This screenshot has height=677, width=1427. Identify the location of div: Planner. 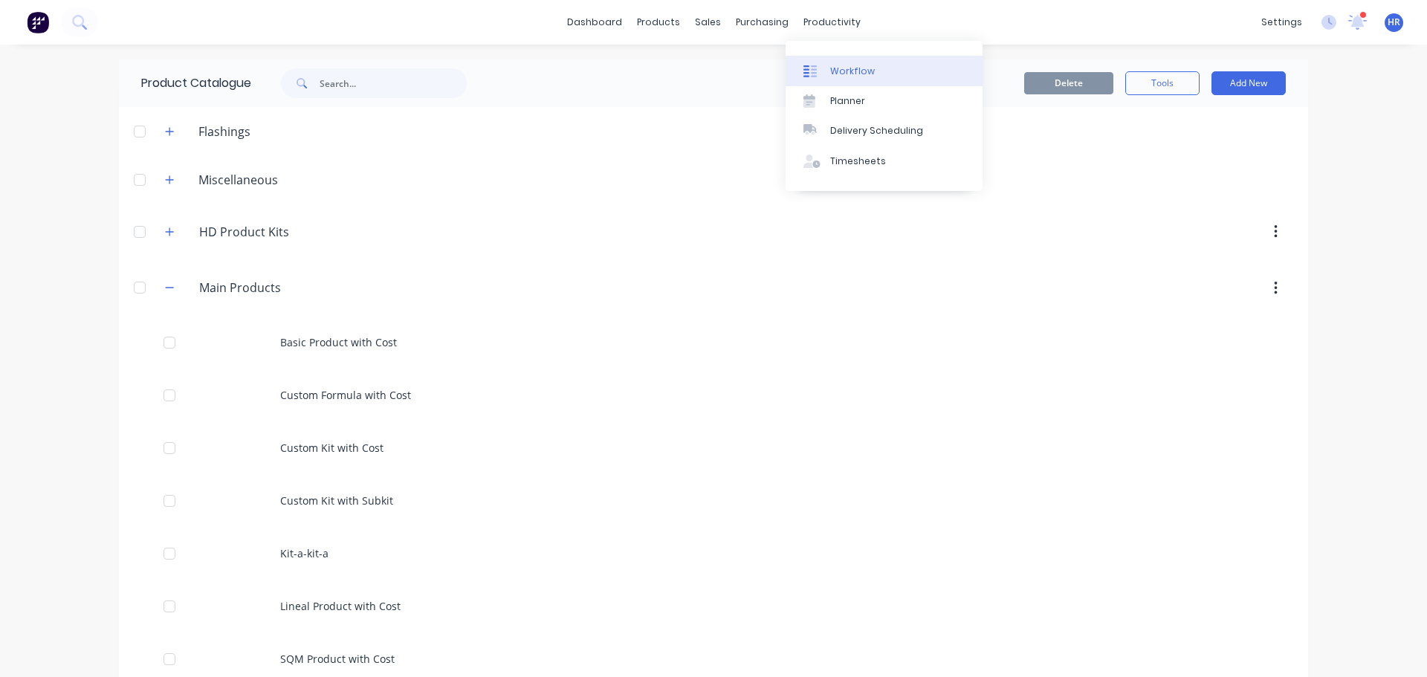
(847, 101).